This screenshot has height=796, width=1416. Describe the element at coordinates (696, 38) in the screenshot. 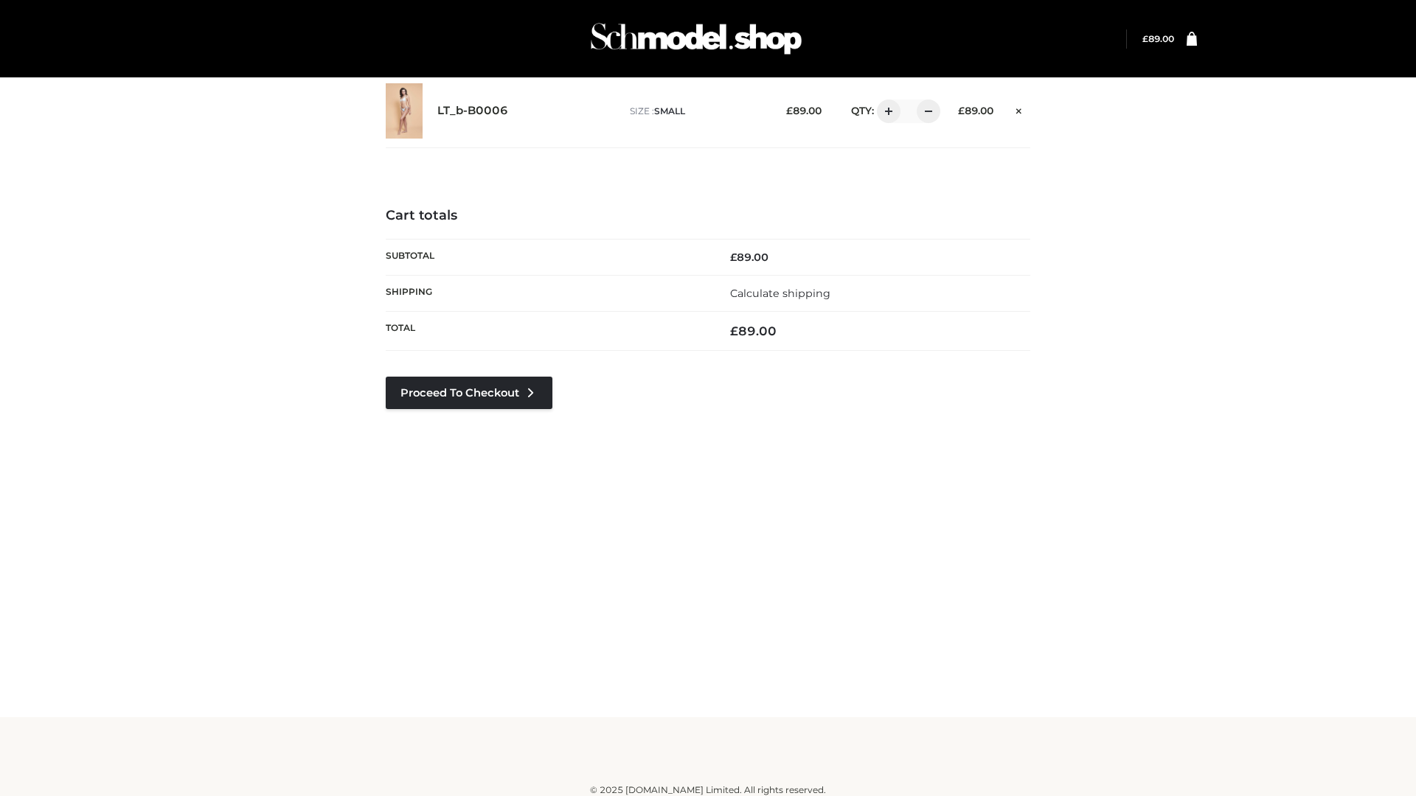

I see `a: Schmodel Admin 964` at that location.